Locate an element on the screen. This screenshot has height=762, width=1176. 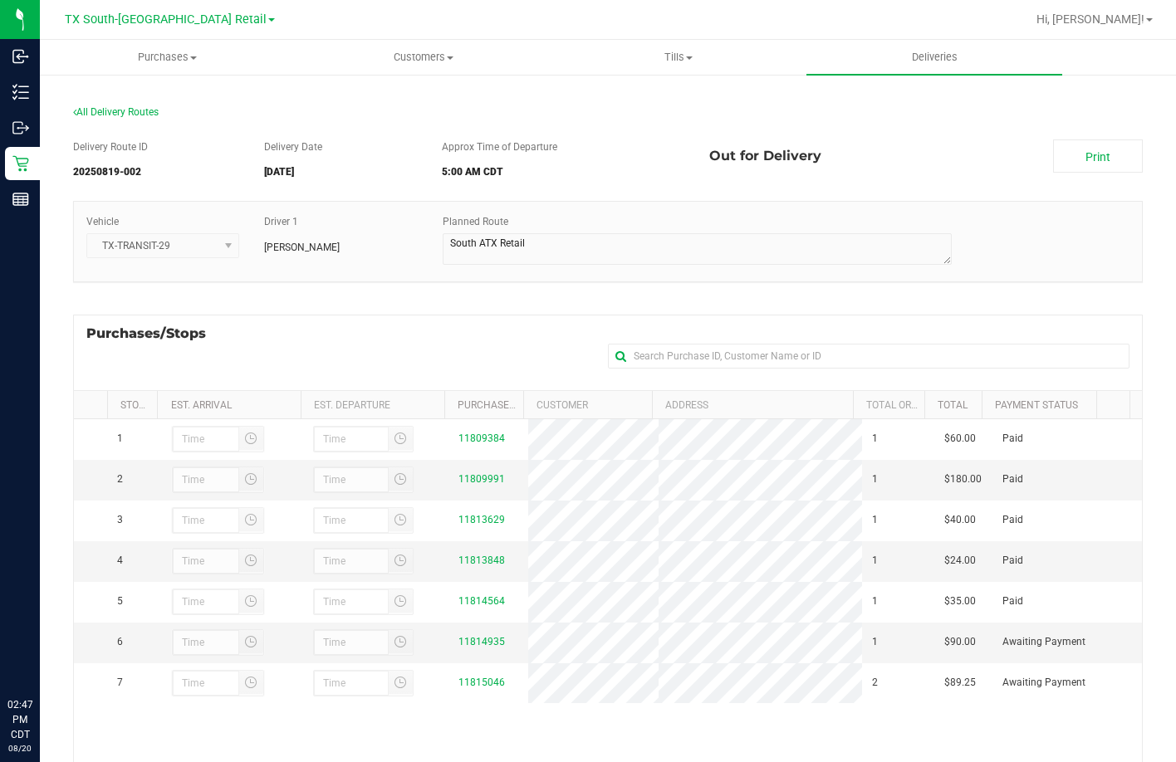
span: Tills is located at coordinates (679, 57).